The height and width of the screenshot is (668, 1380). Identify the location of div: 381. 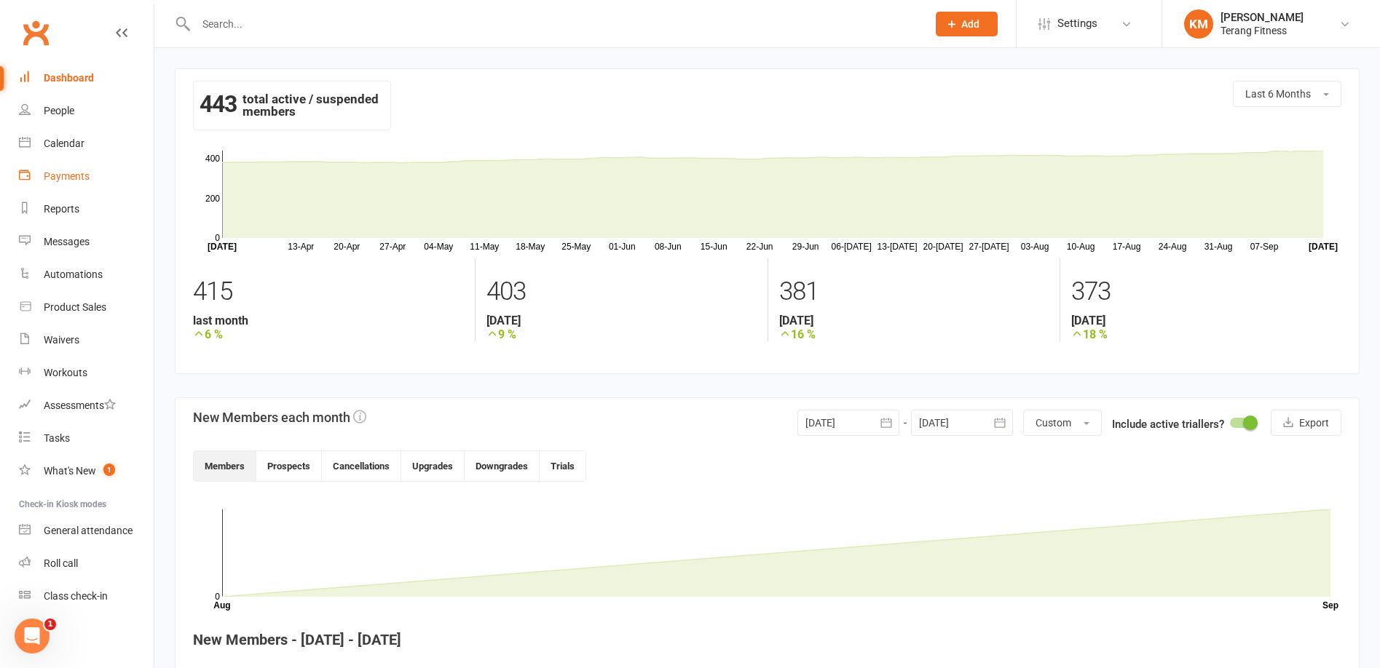
(914, 292).